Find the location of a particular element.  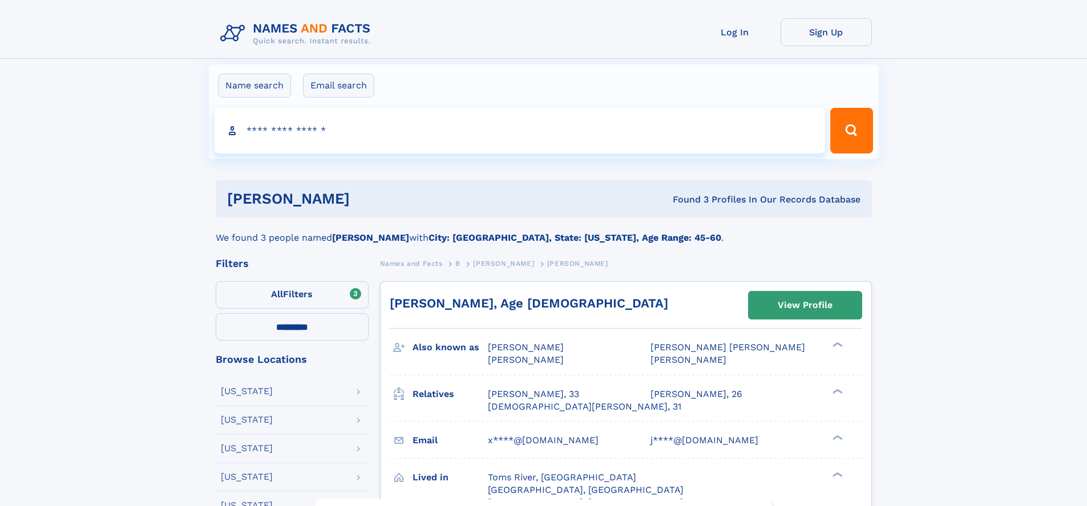

button: Search Button is located at coordinates (851, 131).